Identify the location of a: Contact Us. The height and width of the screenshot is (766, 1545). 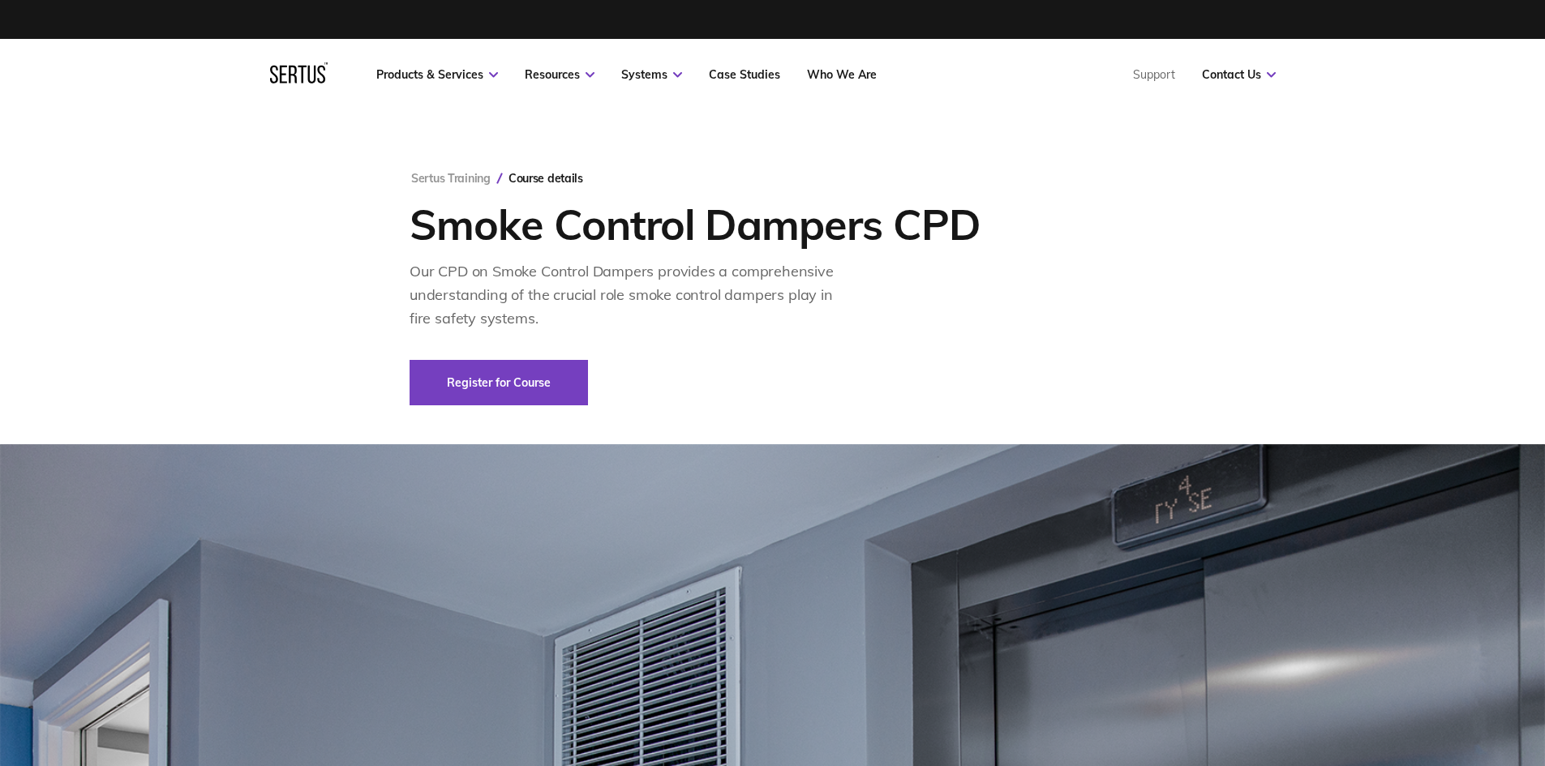
(1238, 75).